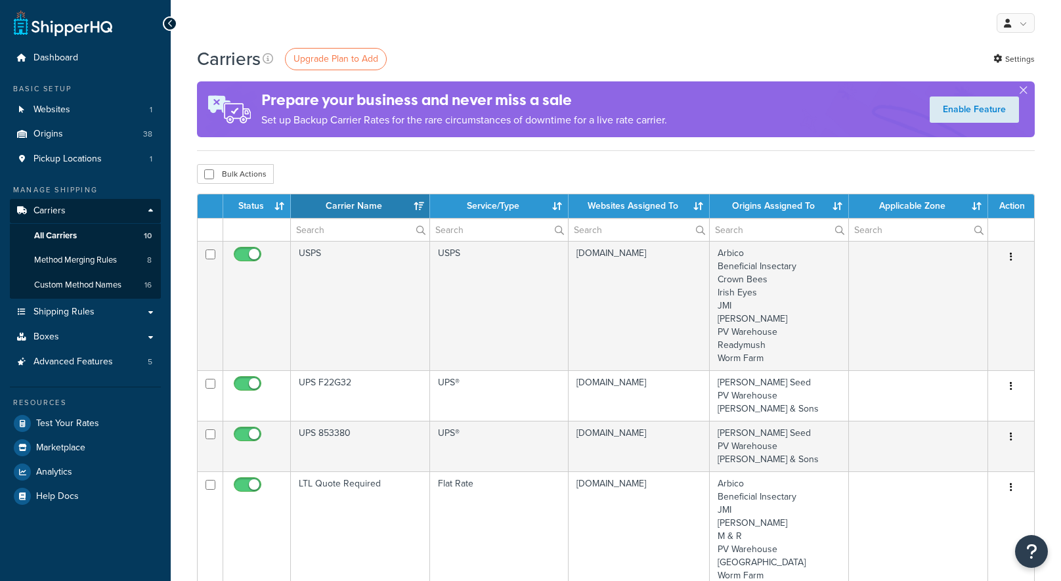 This screenshot has height=581, width=1061. Describe the element at coordinates (974, 110) in the screenshot. I see `a: Enable Feature` at that location.